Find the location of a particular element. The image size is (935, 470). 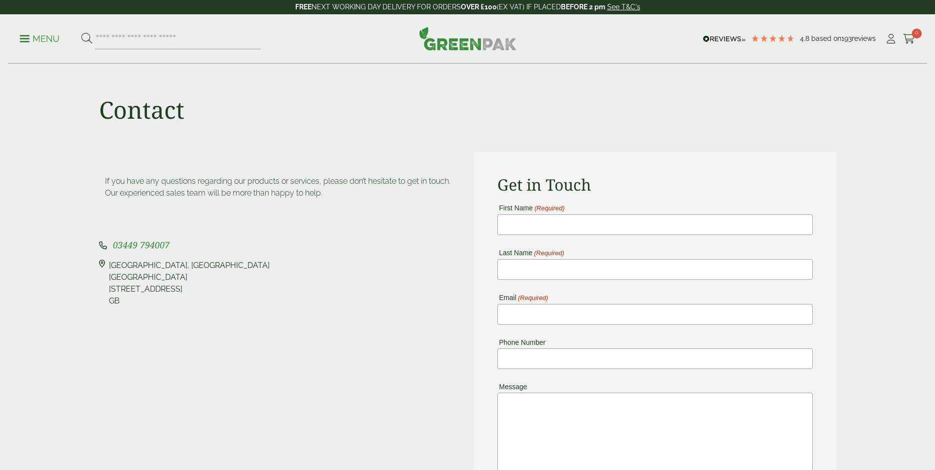

label: Email is located at coordinates (523, 298).